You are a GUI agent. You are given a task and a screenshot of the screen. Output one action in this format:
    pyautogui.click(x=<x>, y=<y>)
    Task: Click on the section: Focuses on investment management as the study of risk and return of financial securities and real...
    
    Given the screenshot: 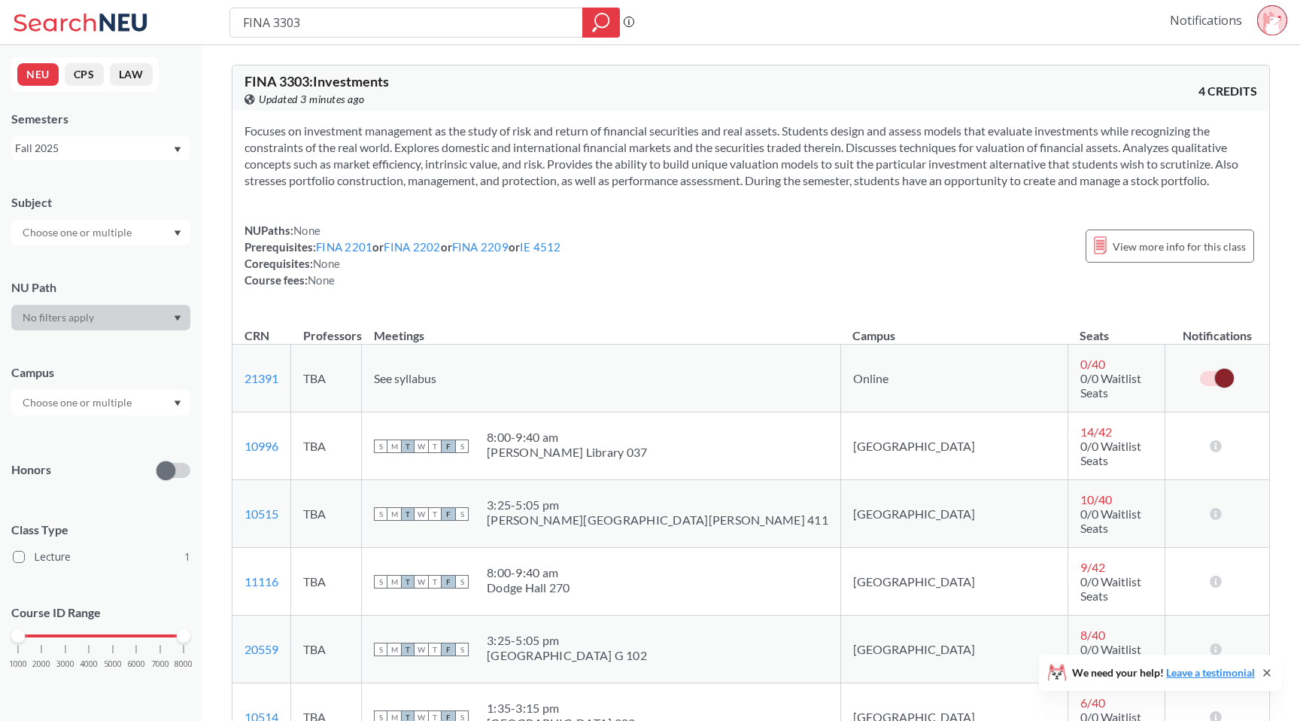 What is the action you would take?
    pyautogui.click(x=751, y=156)
    